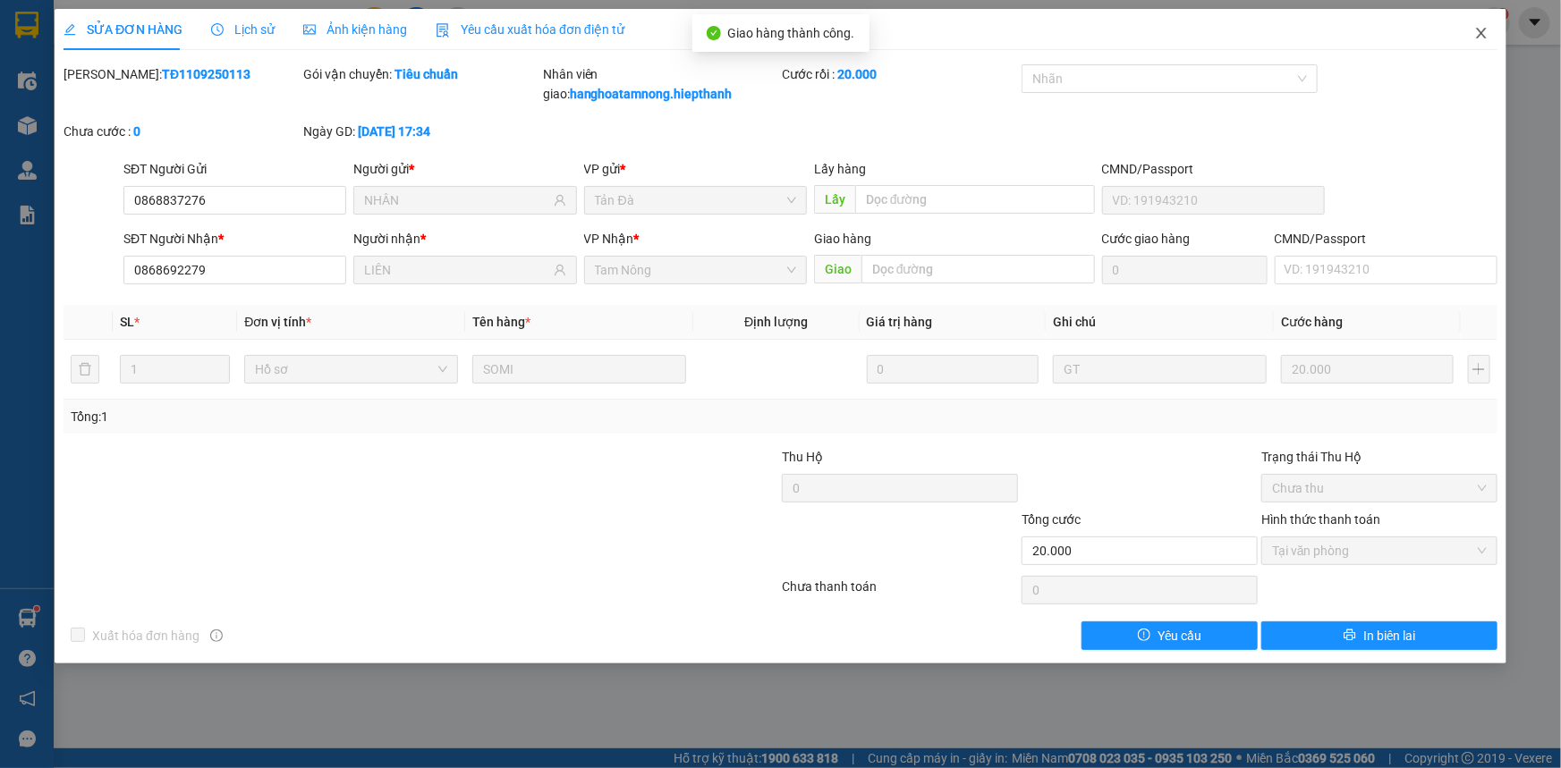 The image size is (1561, 768). Describe the element at coordinates (182, 131) in the screenshot. I see `div: Chưa cước :` at that location.